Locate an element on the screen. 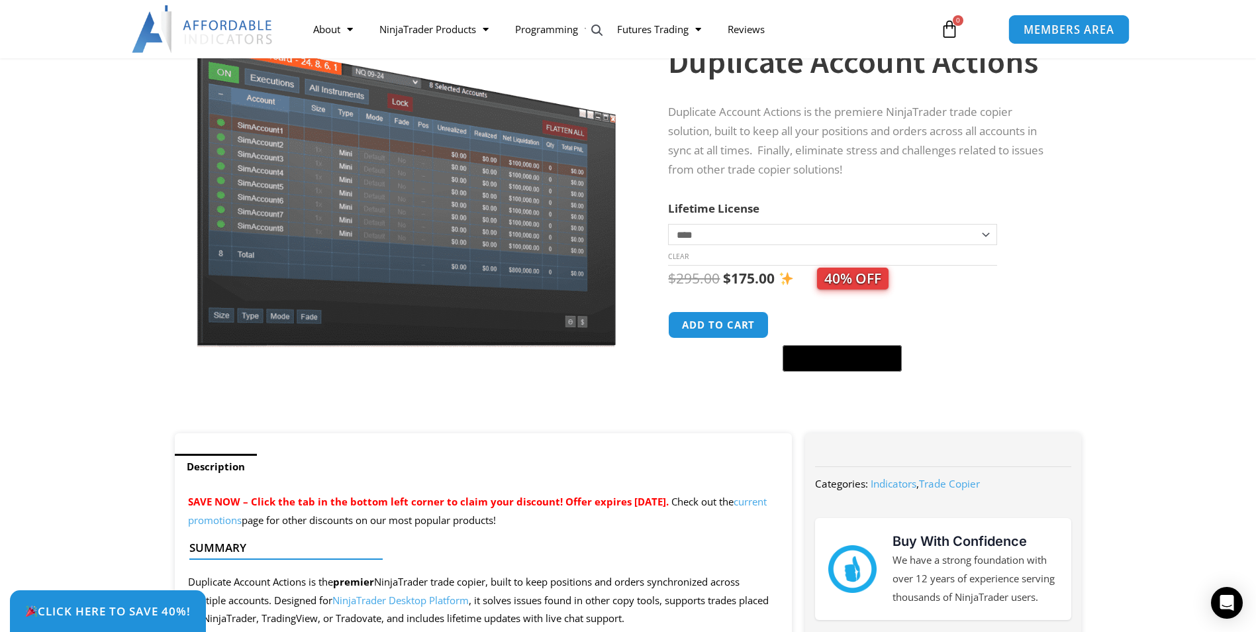  h1: Duplicate Account Actions is located at coordinates (861, 62).